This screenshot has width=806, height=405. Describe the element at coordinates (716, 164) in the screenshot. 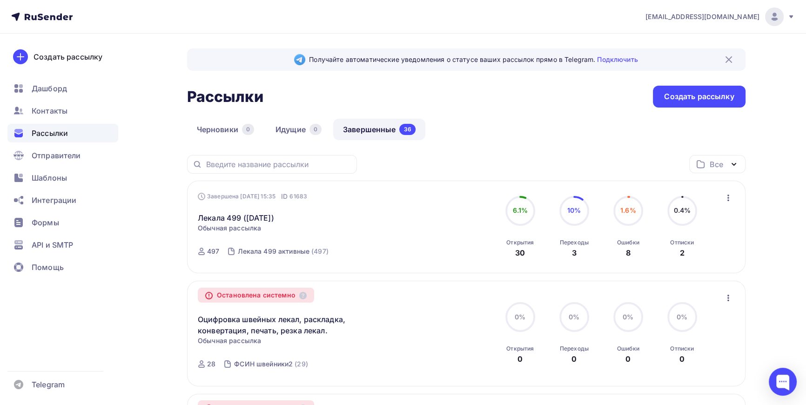

I see `div: Все` at that location.